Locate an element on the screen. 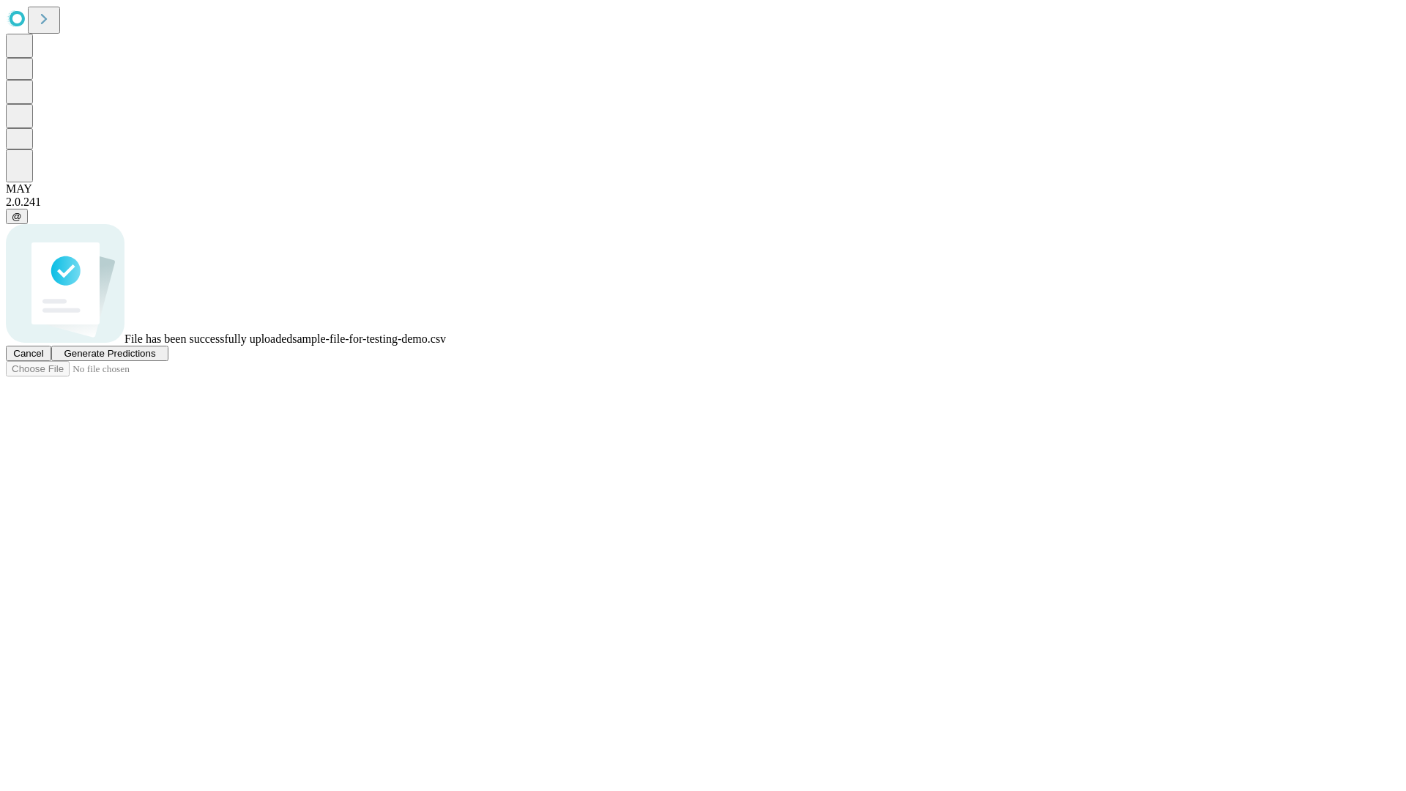  div: MAY is located at coordinates (703, 189).